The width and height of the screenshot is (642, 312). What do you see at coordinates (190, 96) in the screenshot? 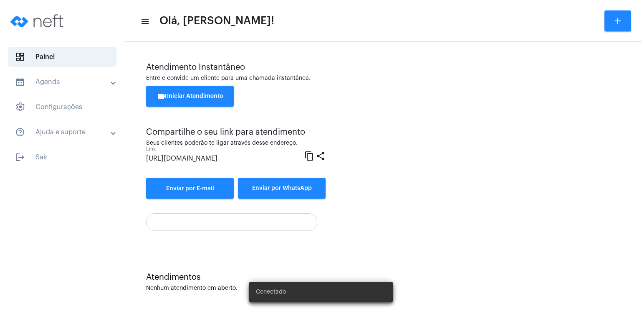
I see `span: Iniciar Atendimento` at bounding box center [190, 96].